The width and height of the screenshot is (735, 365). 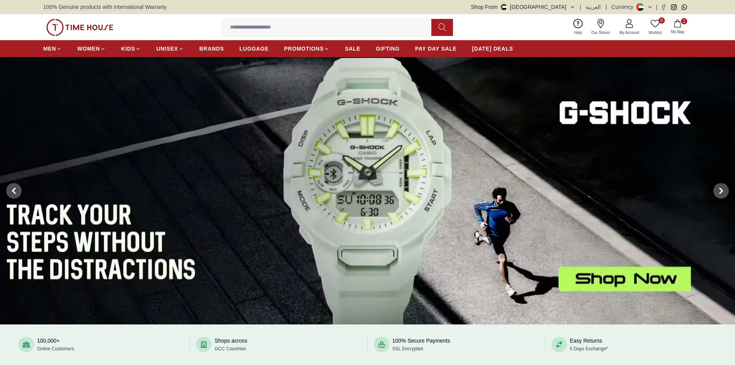 What do you see at coordinates (601, 27) in the screenshot?
I see `a: Our Stores` at bounding box center [601, 27].